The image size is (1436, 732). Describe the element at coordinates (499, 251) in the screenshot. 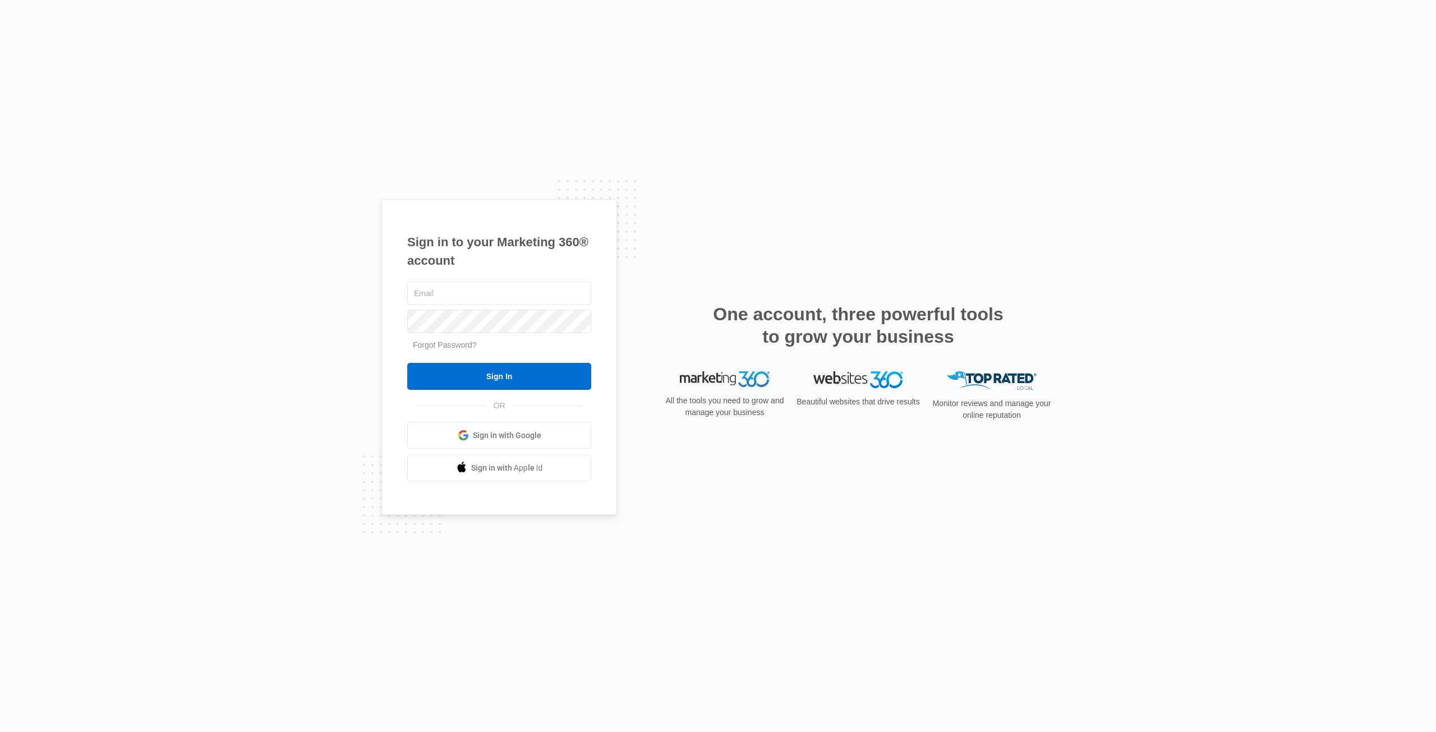

I see `h1: Sign in to your Marketing 360® account` at that location.